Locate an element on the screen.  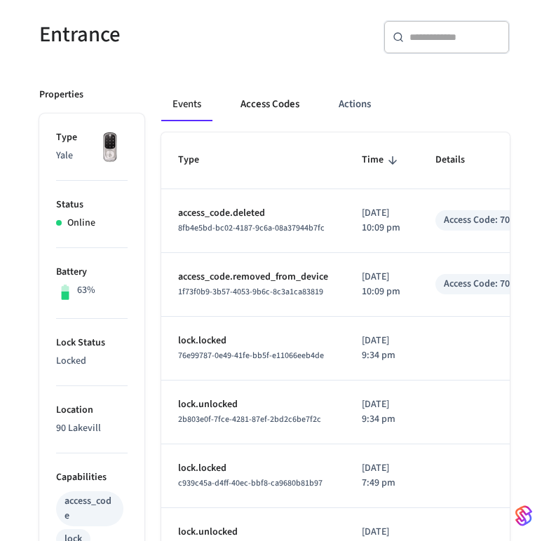
button: Events is located at coordinates (186, 104).